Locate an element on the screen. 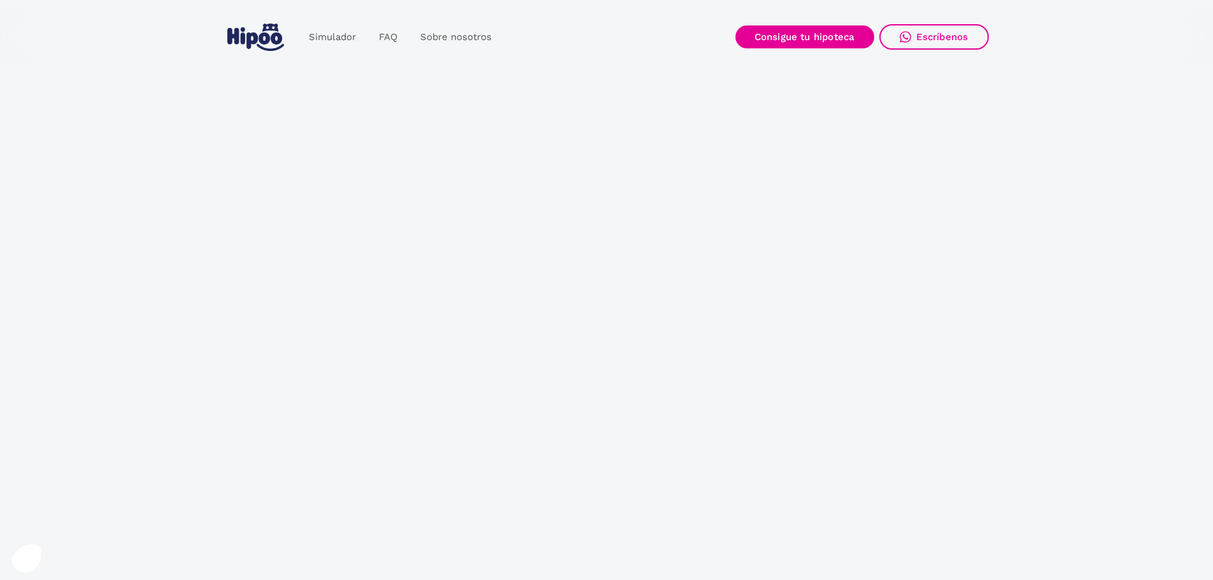  a: Simulador is located at coordinates (332, 37).